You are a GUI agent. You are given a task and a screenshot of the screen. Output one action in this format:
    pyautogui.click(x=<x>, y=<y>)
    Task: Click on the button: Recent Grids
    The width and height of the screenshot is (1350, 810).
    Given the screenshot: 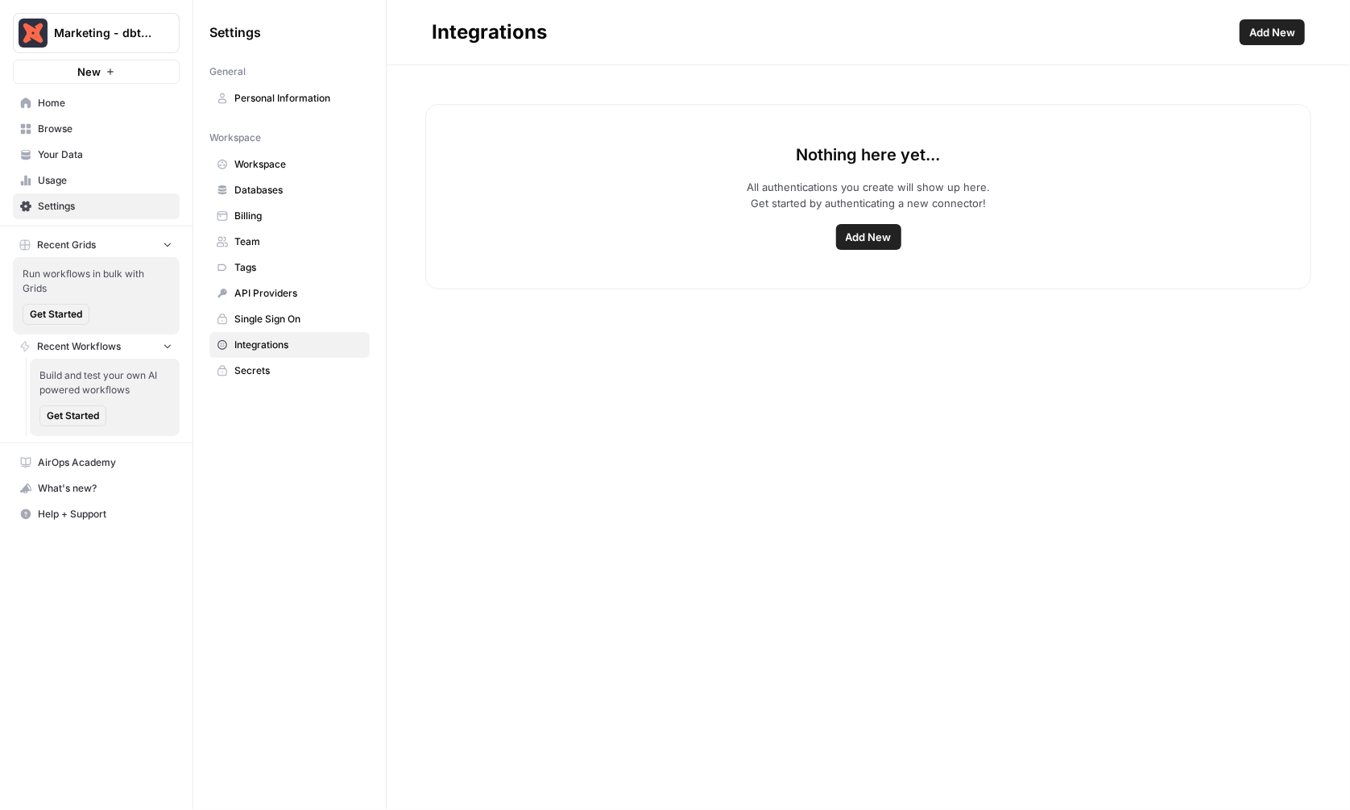 What is the action you would take?
    pyautogui.click(x=96, y=245)
    